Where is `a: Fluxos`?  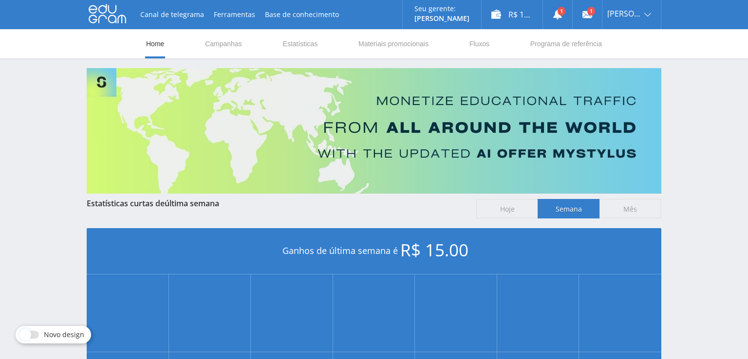
a: Fluxos is located at coordinates (479, 44).